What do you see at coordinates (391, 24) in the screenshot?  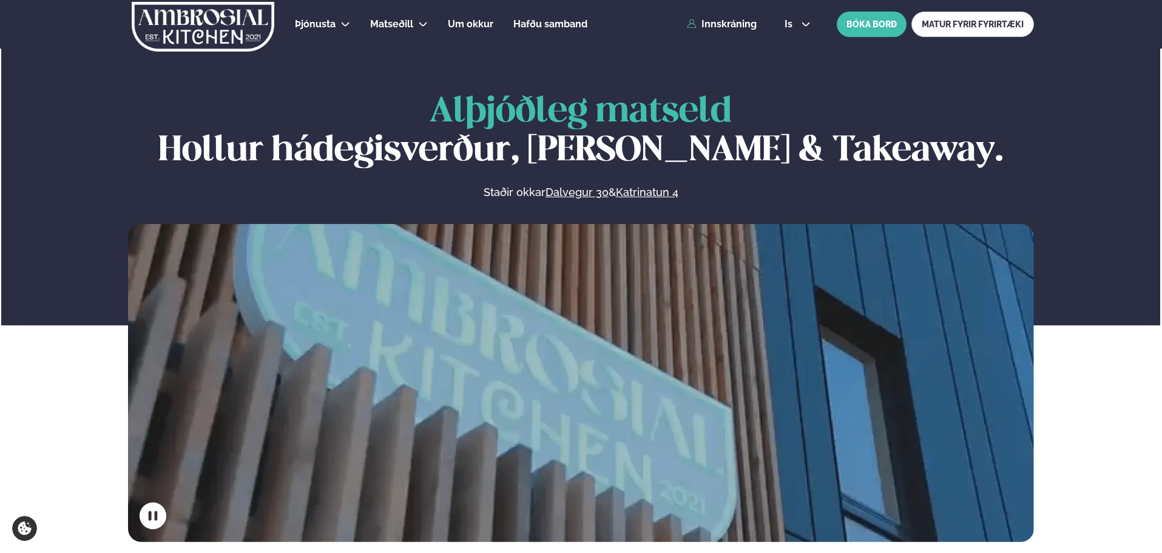 I see `a: Matseðill` at bounding box center [391, 24].